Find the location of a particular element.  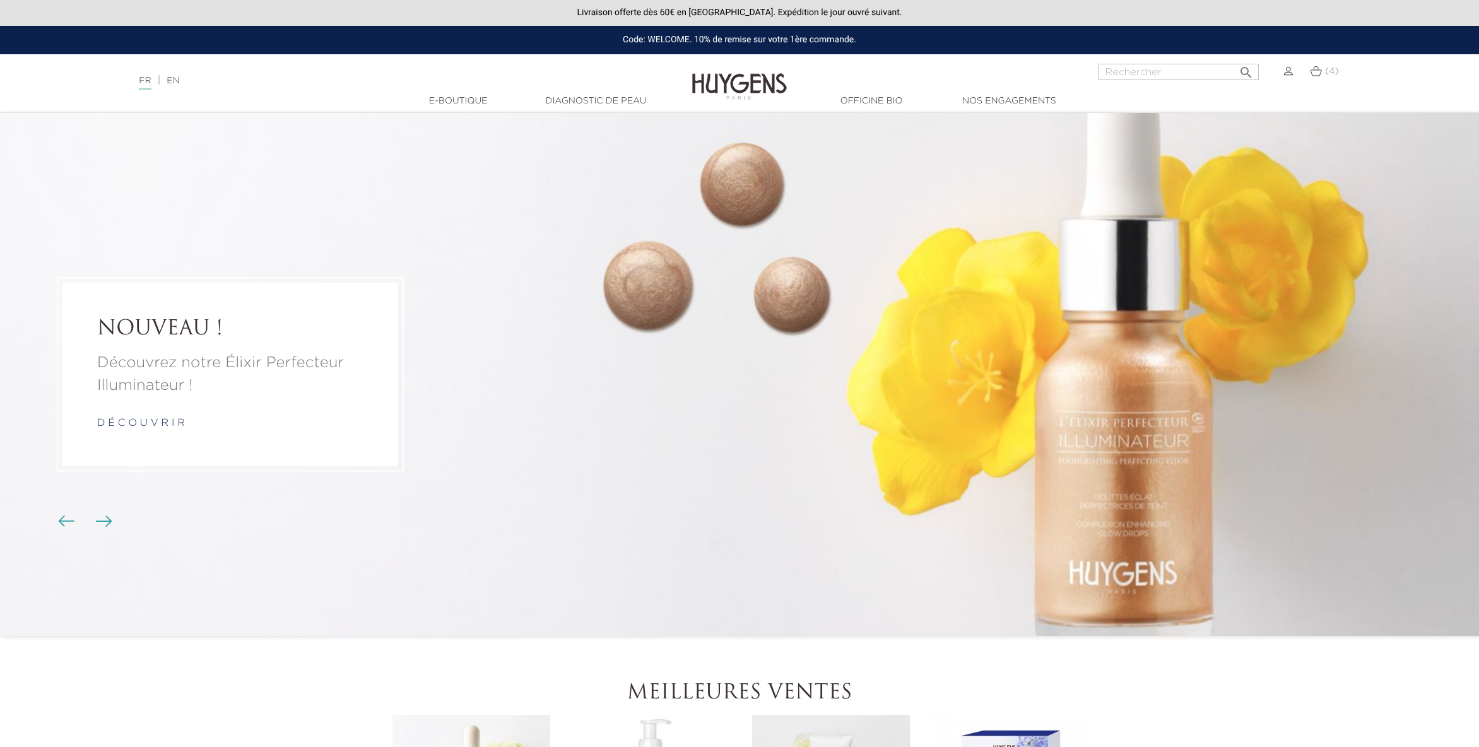

a: (4) is located at coordinates (1323, 71).